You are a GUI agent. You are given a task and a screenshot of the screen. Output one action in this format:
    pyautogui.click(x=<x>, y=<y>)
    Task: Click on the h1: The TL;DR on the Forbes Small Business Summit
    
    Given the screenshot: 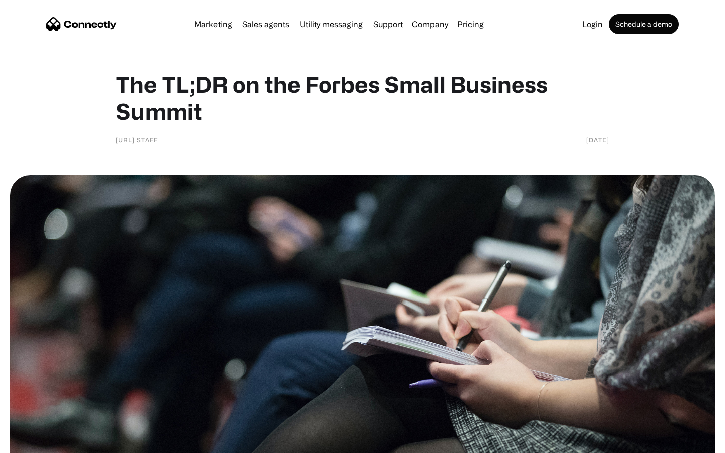 What is the action you would take?
    pyautogui.click(x=363, y=98)
    